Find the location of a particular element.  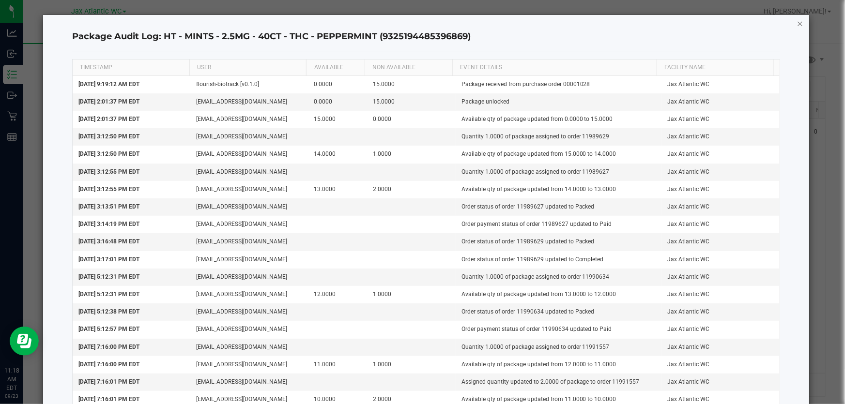

th: USER is located at coordinates (247, 68).